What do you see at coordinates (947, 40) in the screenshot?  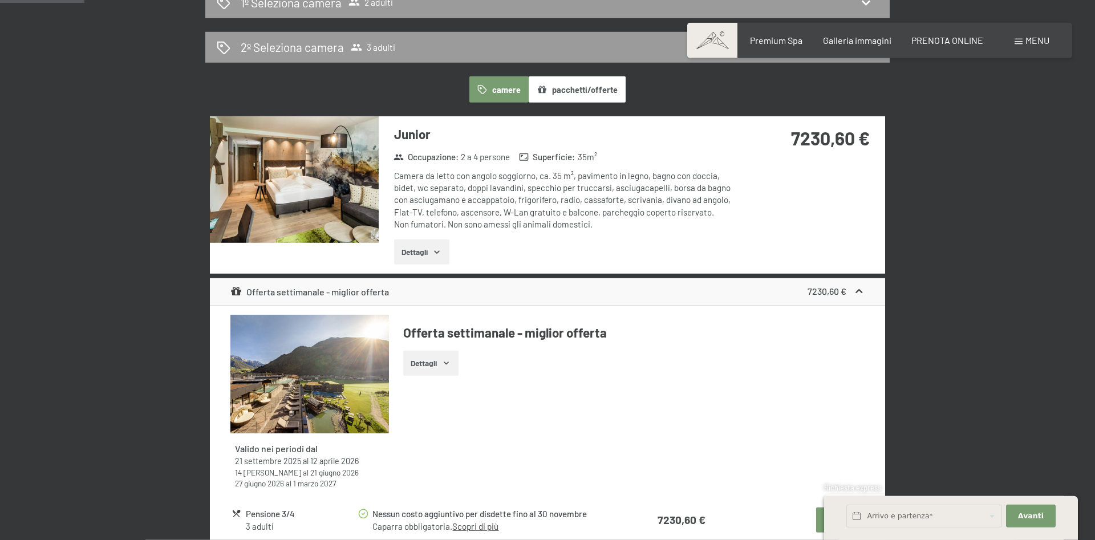 I see `a: PRENOTA ONLINE` at bounding box center [947, 40].